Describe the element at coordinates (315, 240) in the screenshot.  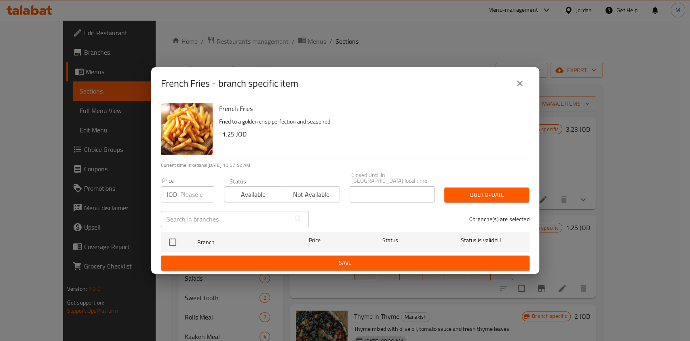
I see `span: Price` at that location.